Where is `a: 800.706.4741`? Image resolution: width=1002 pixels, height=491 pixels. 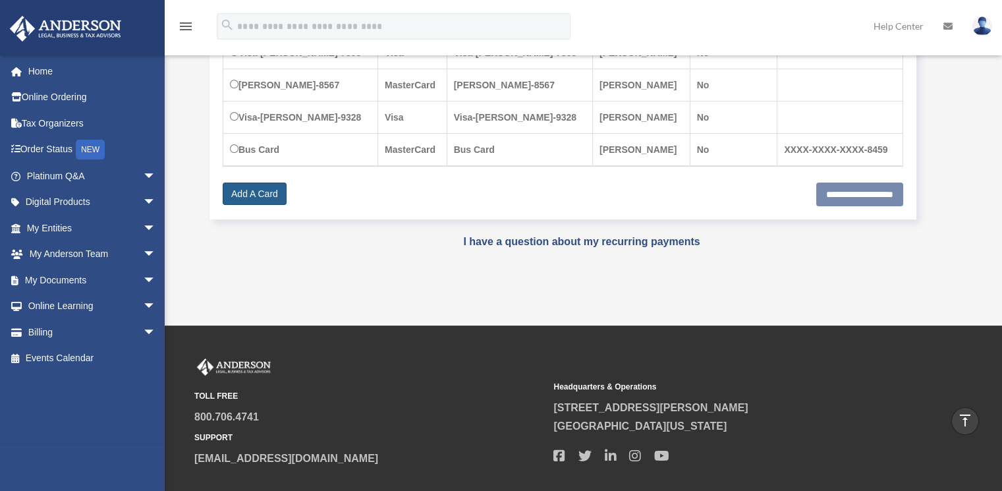
a: 800.706.4741 is located at coordinates (227, 416).